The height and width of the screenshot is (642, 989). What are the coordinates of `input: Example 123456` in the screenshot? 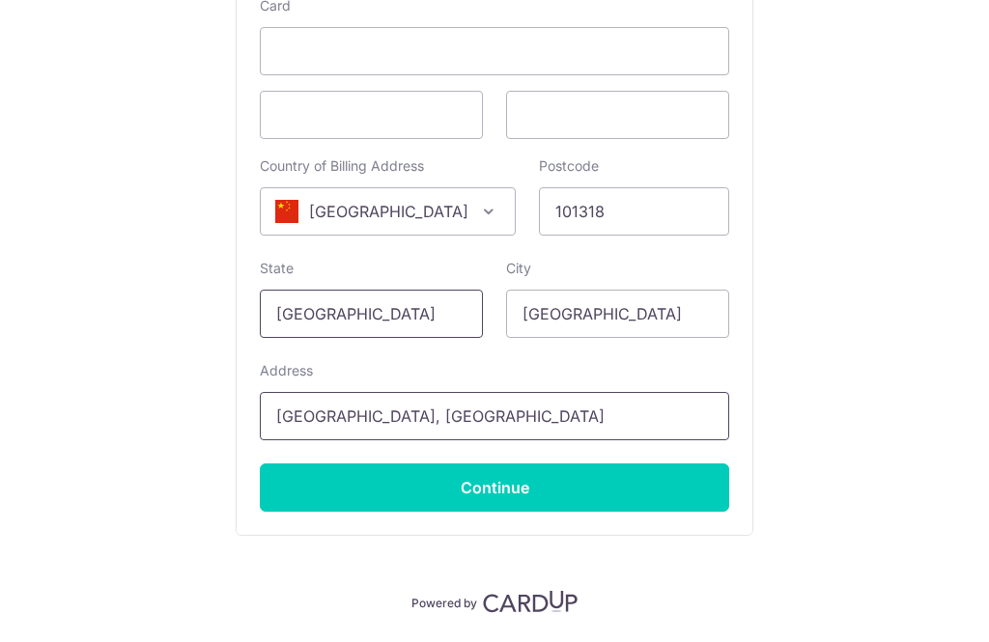 It's located at (634, 212).